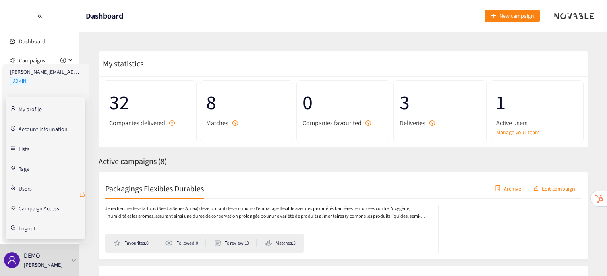 The image size is (607, 276). Describe the element at coordinates (27, 228) in the screenshot. I see `span: Logout` at that location.